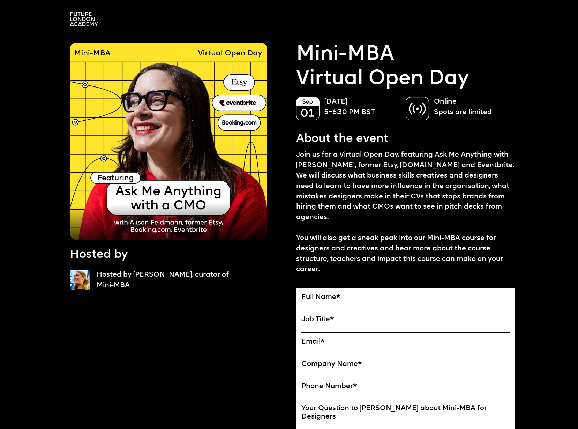 This screenshot has width=578, height=429. What do you see at coordinates (405, 320) in the screenshot?
I see `label: Job Title` at bounding box center [405, 320].